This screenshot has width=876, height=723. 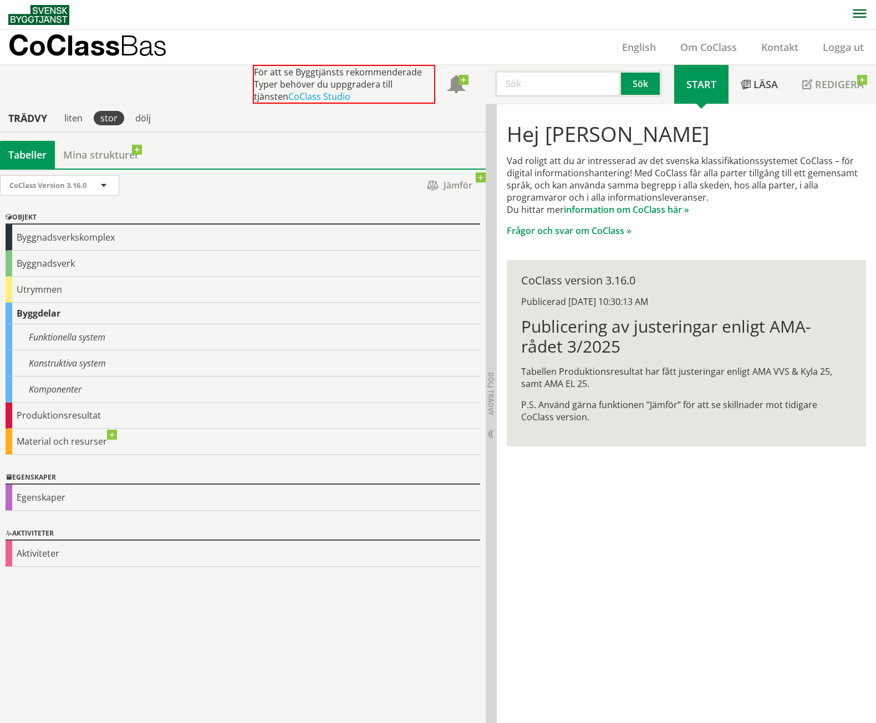 What do you see at coordinates (779, 47) in the screenshot?
I see `a: Kontakt` at bounding box center [779, 47].